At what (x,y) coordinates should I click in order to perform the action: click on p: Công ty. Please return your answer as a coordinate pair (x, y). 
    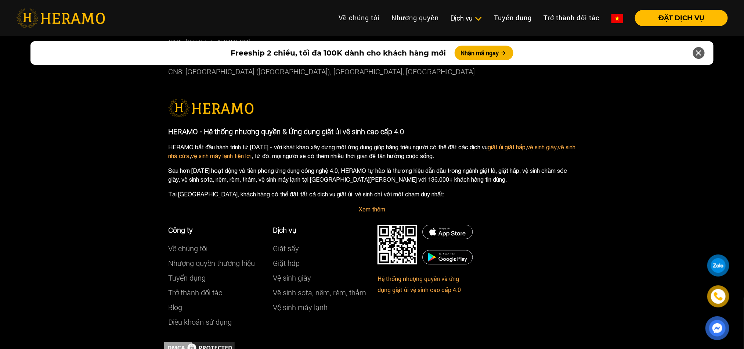
    Looking at the image, I should click on (215, 230).